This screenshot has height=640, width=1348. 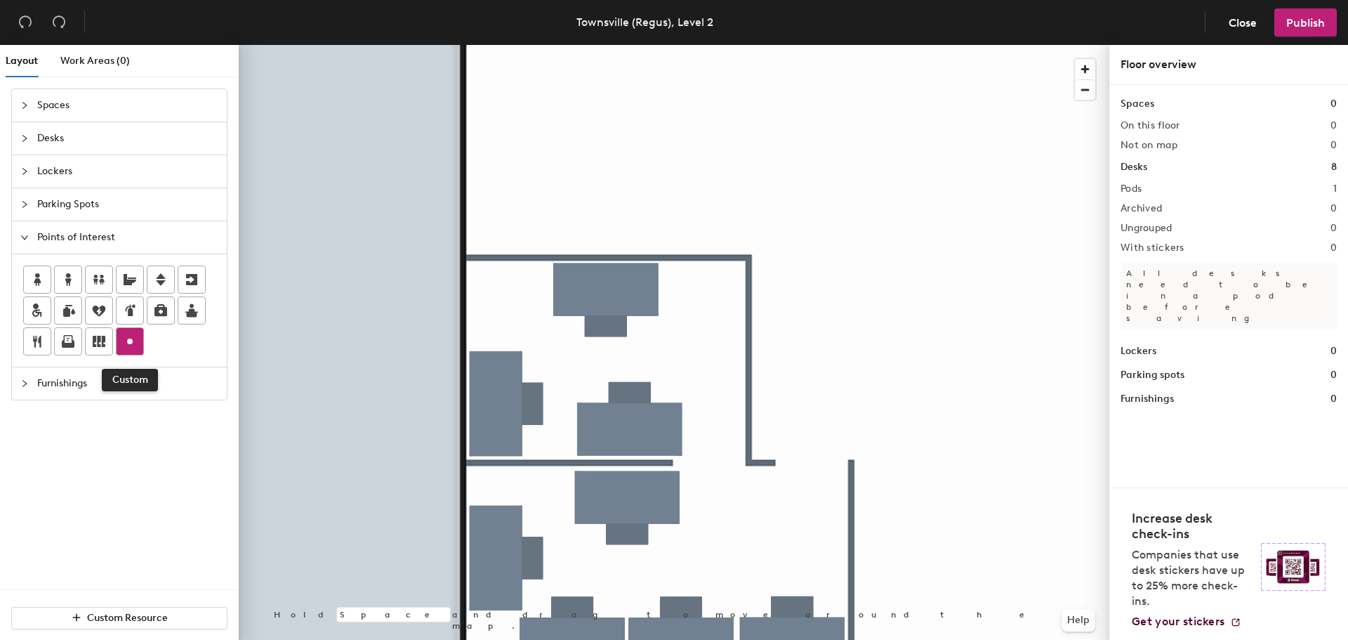 I want to click on h1: Spaces, so click(x=1138, y=104).